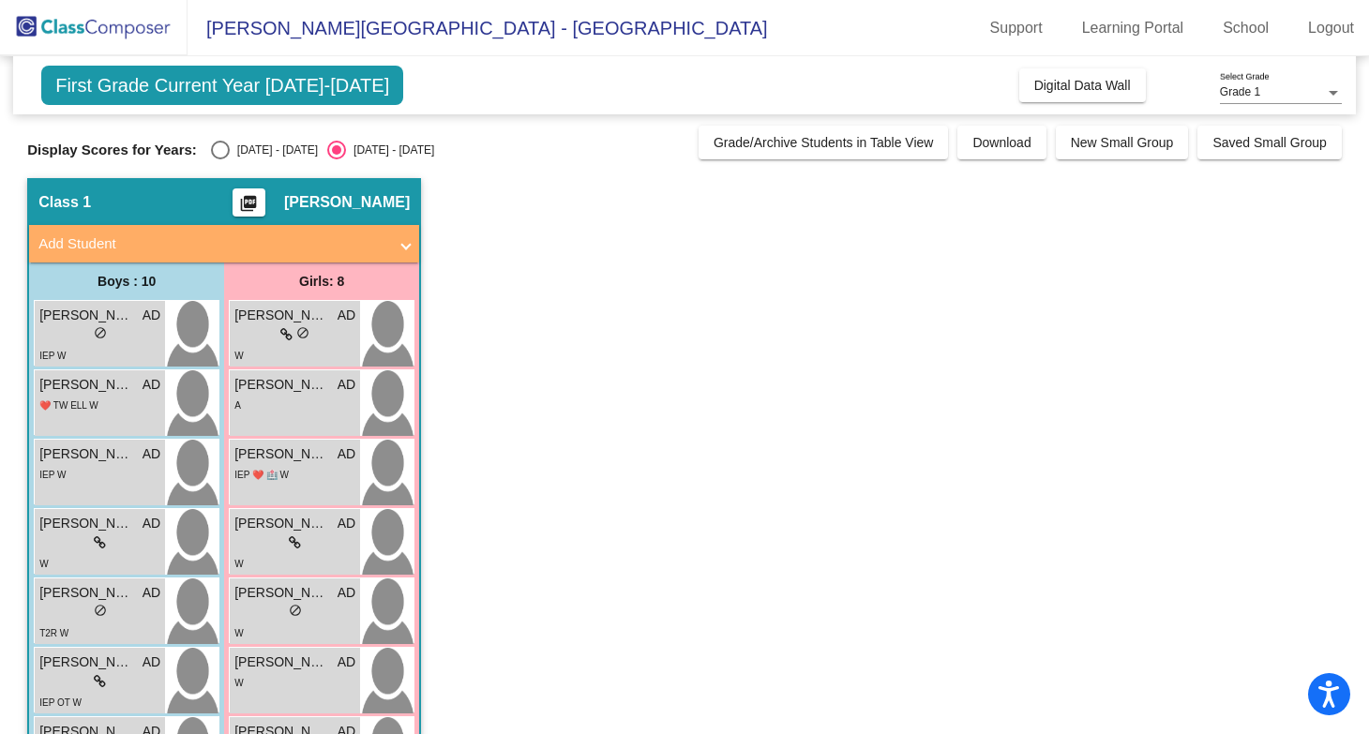 The width and height of the screenshot is (1369, 734). Describe the element at coordinates (1001, 143) in the screenshot. I see `span: Download` at that location.